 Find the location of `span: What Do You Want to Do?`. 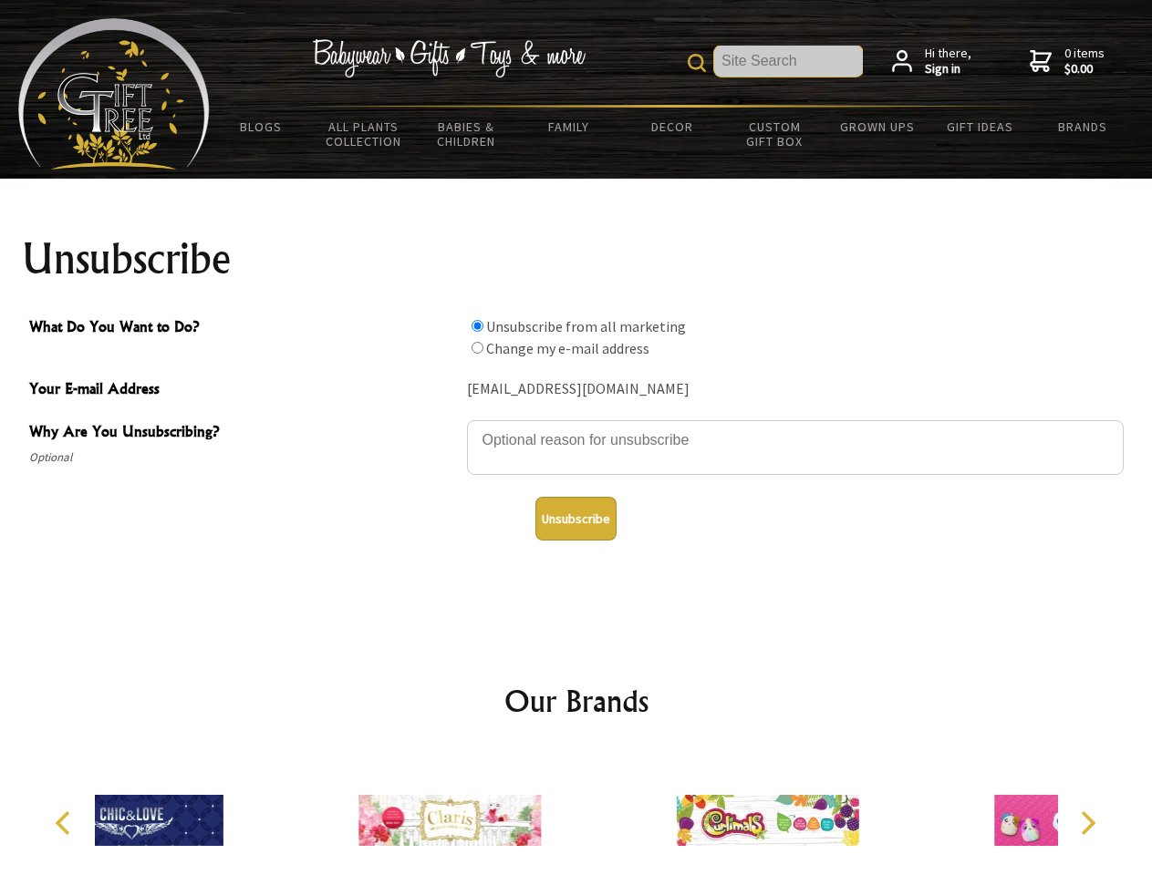

span: What Do You Want to Do? is located at coordinates (243, 328).